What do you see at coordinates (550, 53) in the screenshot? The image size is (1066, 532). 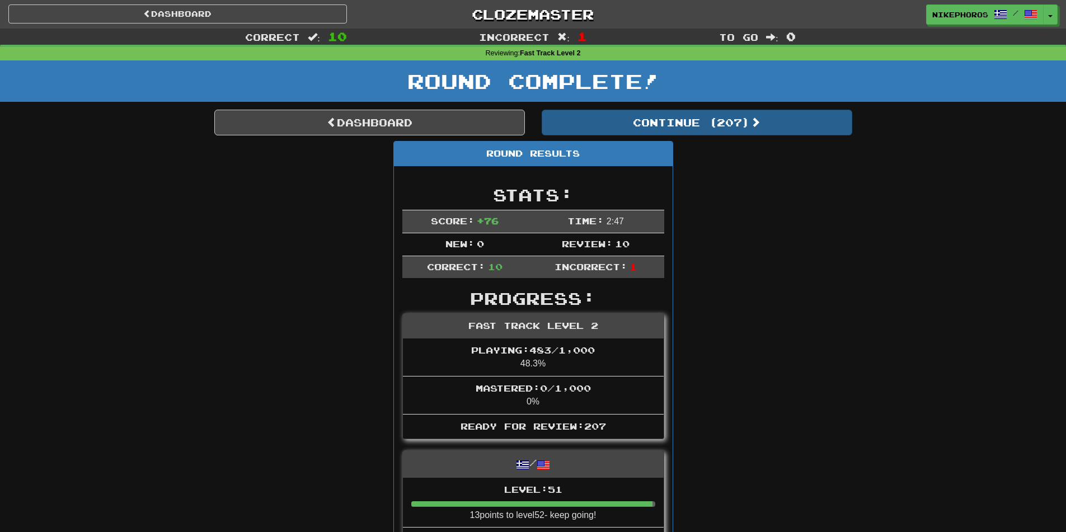 I see `strong: Fast Track Level 2` at bounding box center [550, 53].